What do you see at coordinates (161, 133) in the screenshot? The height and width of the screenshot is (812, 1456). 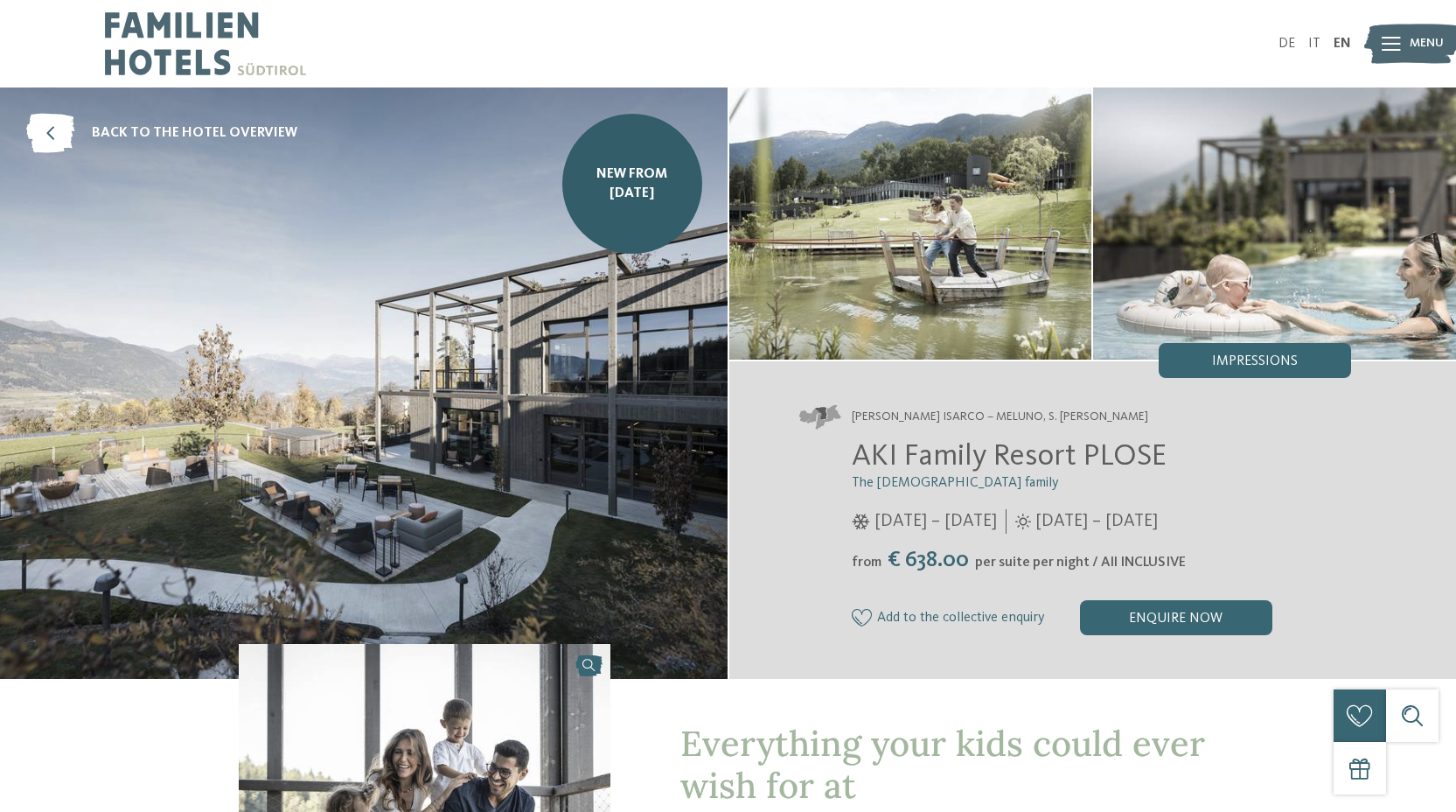 I see `a: back to the hotel overview` at bounding box center [161, 133].